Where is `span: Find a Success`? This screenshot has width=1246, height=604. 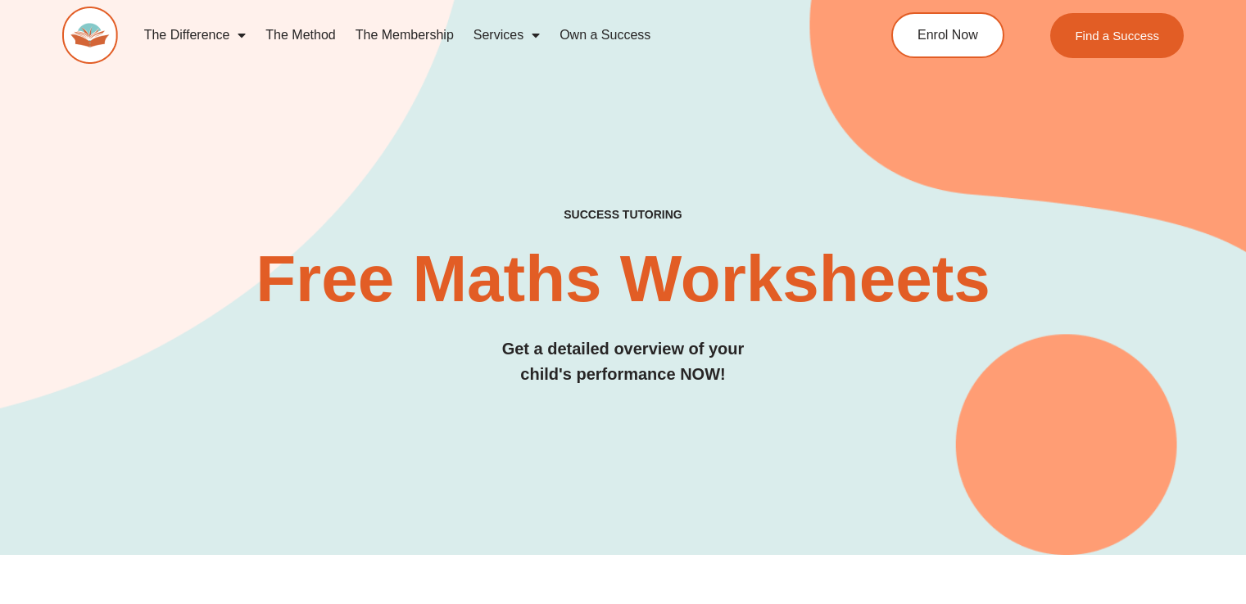
span: Find a Success is located at coordinates (1116, 35).